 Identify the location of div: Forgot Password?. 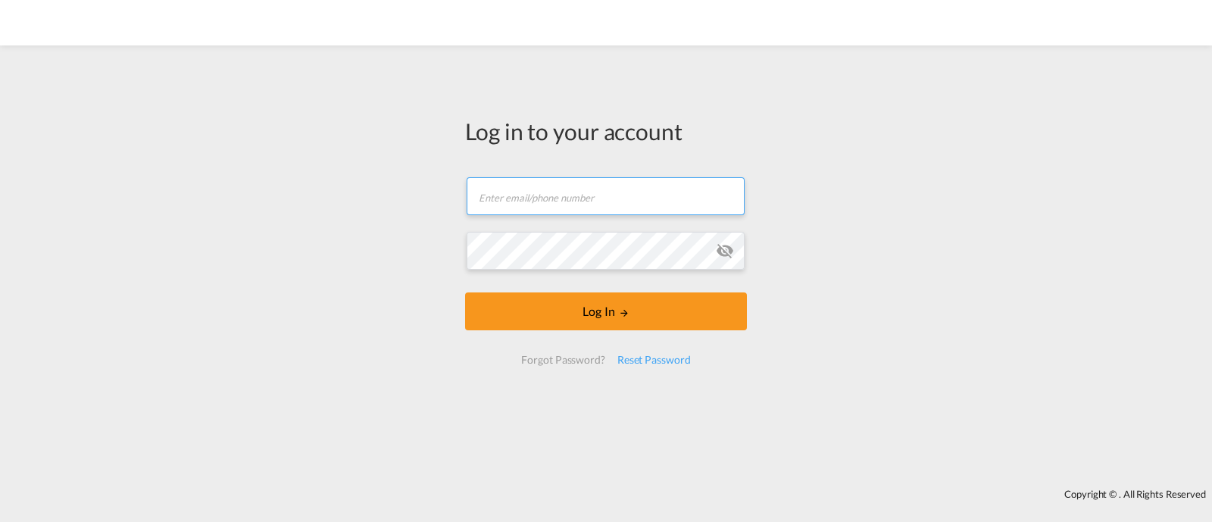
(563, 360).